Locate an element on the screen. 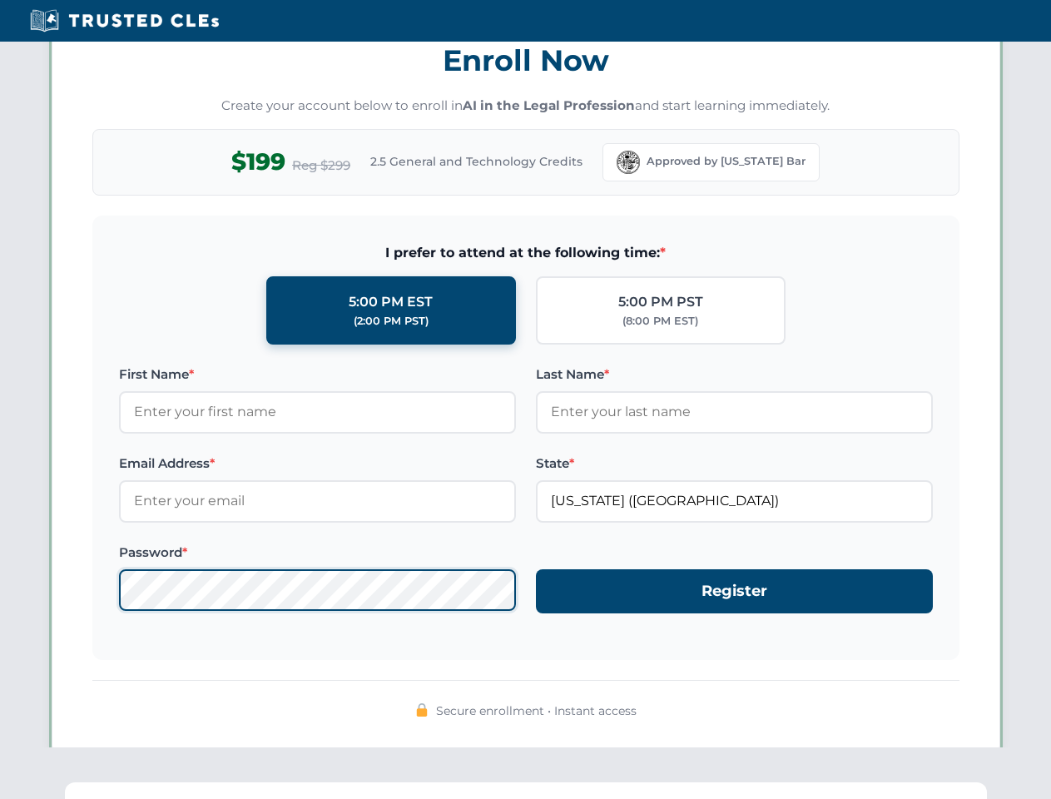 The image size is (1051, 799). span: Reg $299 is located at coordinates (321, 166).